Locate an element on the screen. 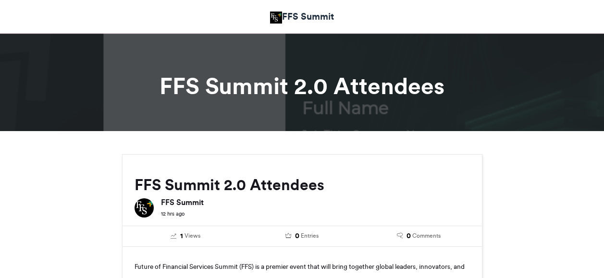 This screenshot has width=604, height=278. span: 1 is located at coordinates (182, 236).